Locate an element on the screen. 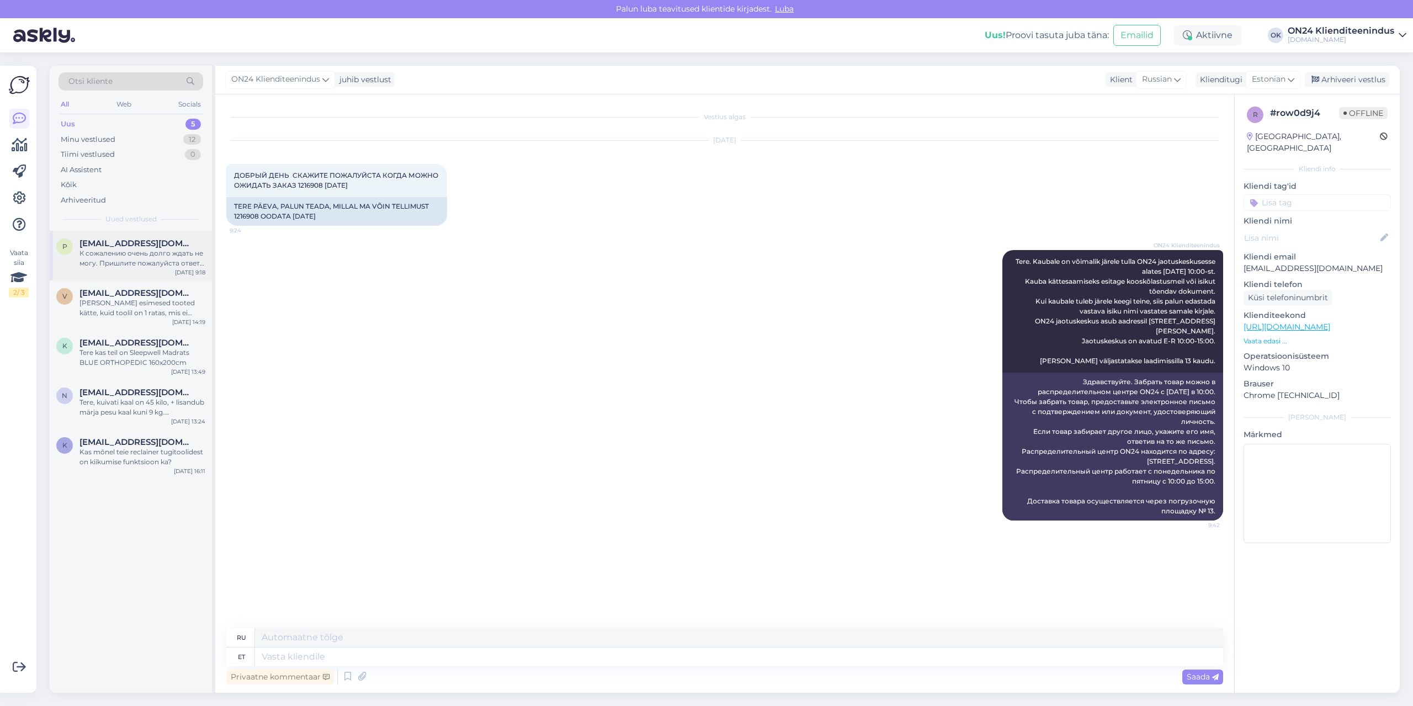 The height and width of the screenshot is (706, 1413). div: Klienditugi is located at coordinates (1218, 79).